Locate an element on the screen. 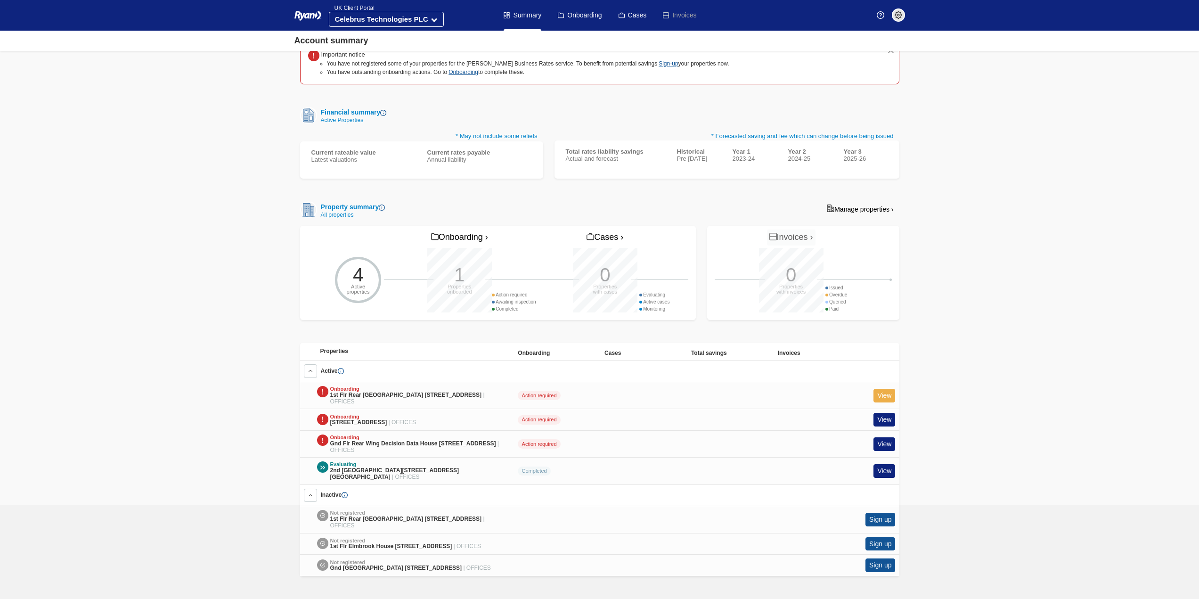 The height and width of the screenshot is (599, 1199). div: 2024-25 is located at coordinates (810, 158).